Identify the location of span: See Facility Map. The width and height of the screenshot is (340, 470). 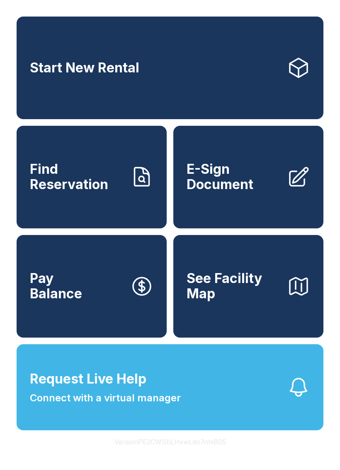
(233, 286).